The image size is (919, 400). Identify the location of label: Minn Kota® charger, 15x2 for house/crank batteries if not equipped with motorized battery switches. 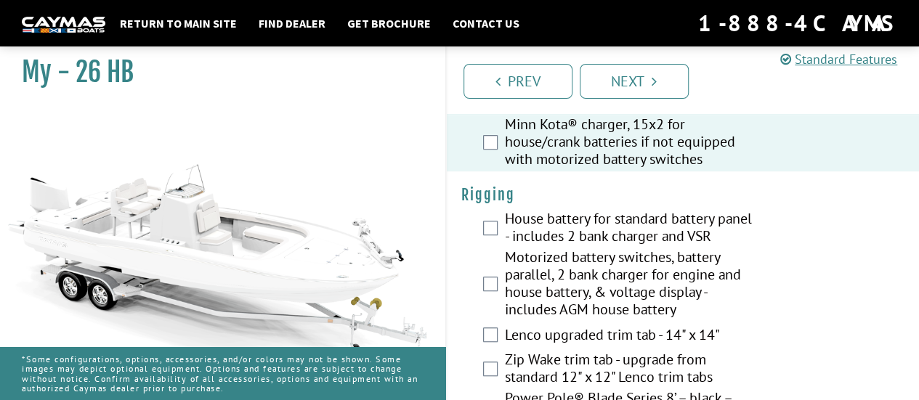
(629, 143).